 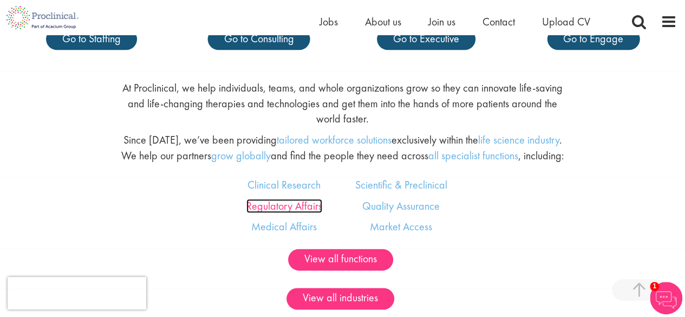 I want to click on a: Regulatory Affairs, so click(x=284, y=206).